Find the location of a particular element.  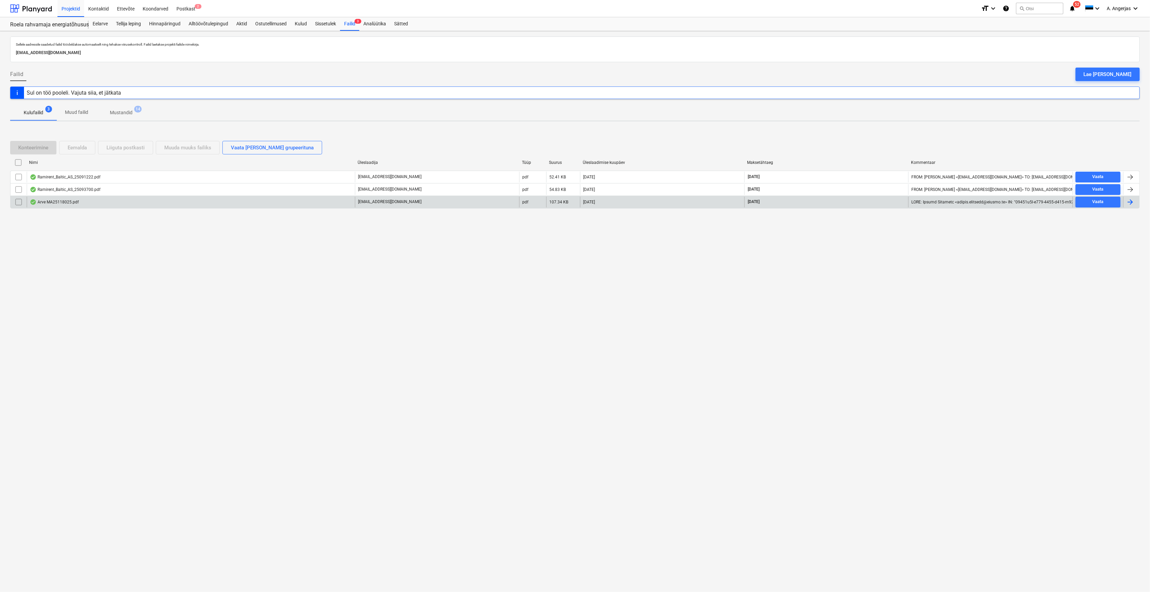

div: Sul on töö pooleli. Vajuta siia, et jätkata is located at coordinates (74, 93).